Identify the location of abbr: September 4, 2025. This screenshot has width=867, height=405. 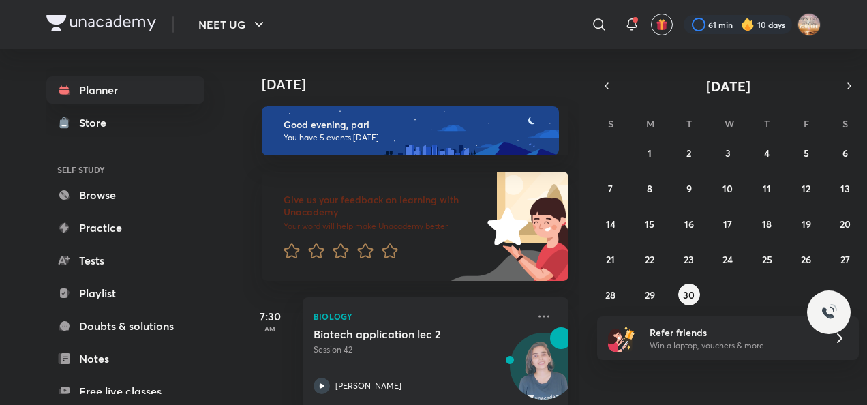
(767, 153).